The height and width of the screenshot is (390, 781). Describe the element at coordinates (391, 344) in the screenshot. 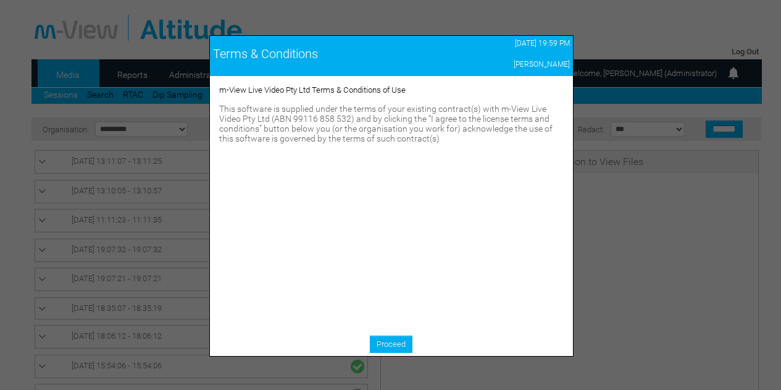

I see `a: Proceed` at that location.